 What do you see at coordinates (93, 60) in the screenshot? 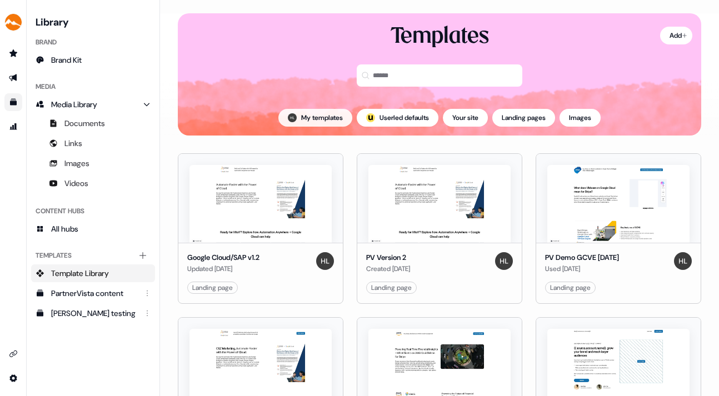
I see `a: Brand Kit` at bounding box center [93, 60].